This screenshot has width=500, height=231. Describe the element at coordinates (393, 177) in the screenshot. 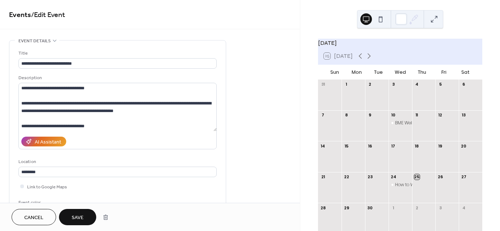

I see `div: 24` at that location.